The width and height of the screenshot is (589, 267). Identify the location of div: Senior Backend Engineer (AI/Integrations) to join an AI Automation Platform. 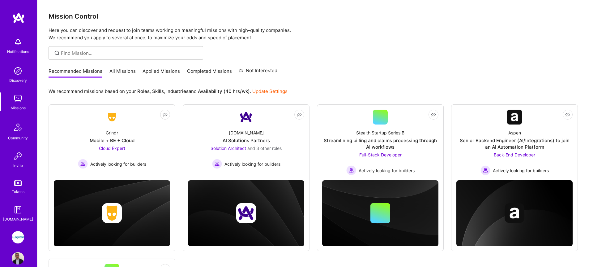
(515, 143).